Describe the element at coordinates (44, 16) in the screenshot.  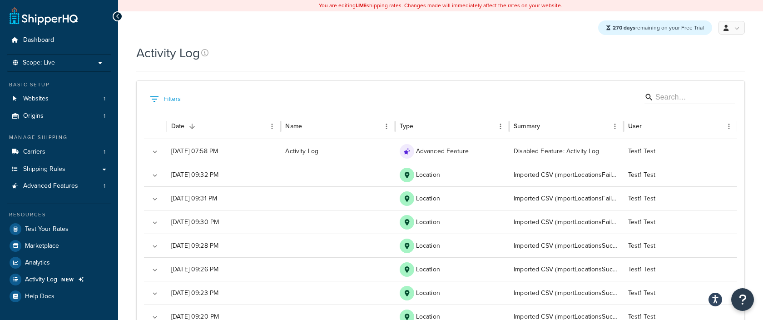
I see `a: ShipperHQ Home` at that location.